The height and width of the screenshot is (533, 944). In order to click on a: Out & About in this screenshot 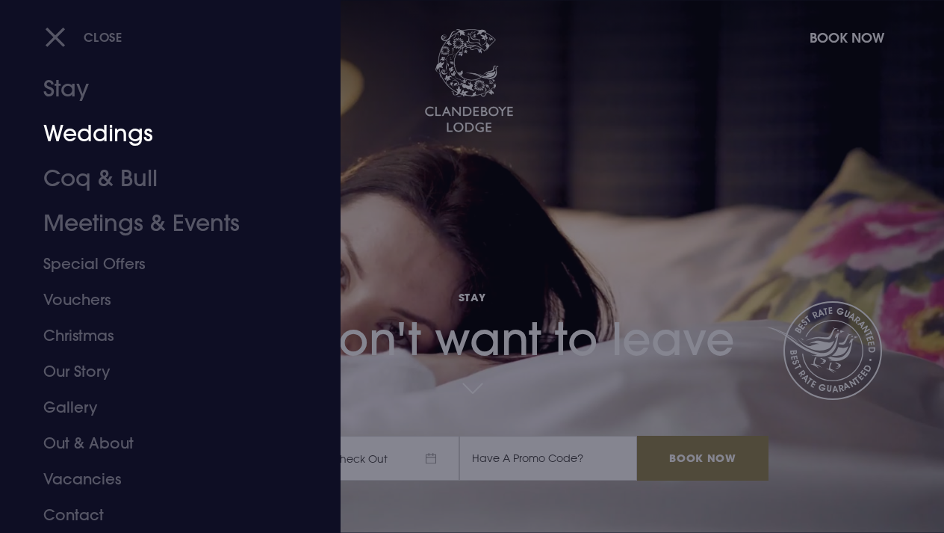, I will do `click(160, 443)`.